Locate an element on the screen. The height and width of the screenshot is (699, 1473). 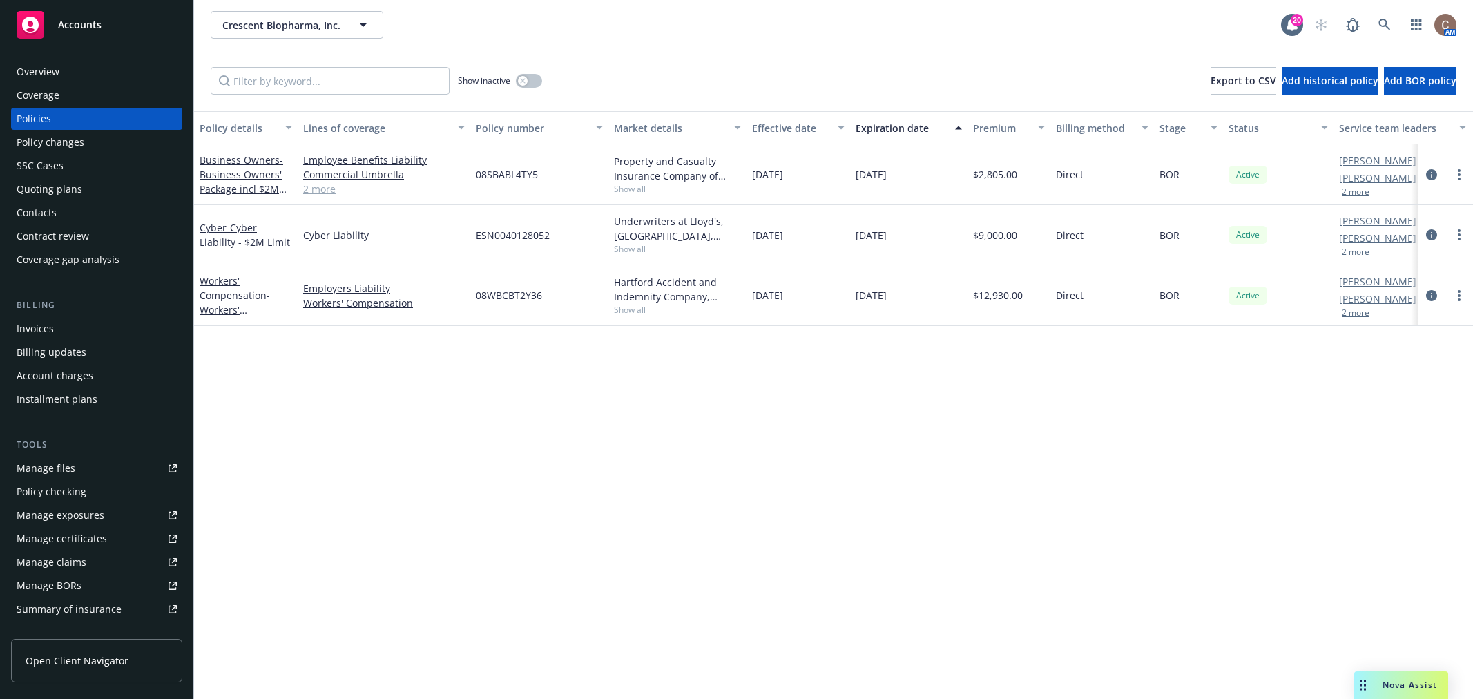
a: Quoting plans is located at coordinates (97, 189).